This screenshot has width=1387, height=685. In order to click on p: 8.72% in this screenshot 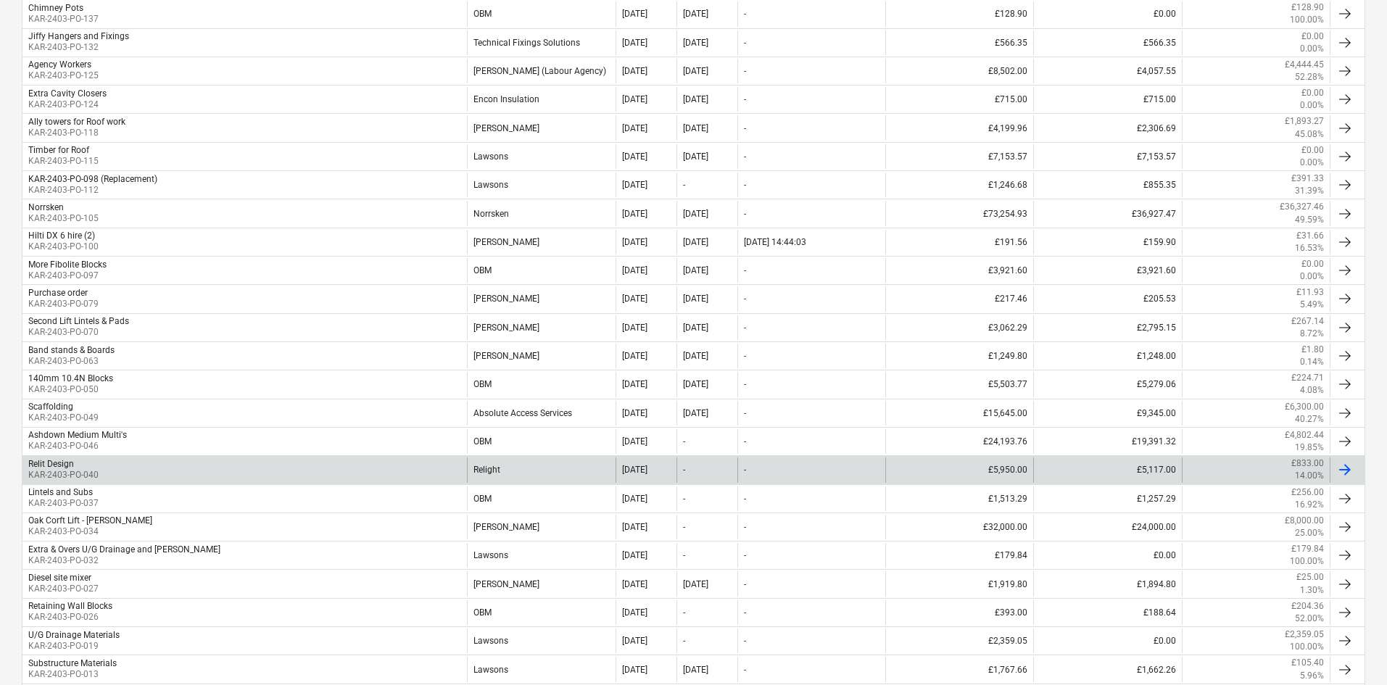, I will do `click(1311, 333)`.